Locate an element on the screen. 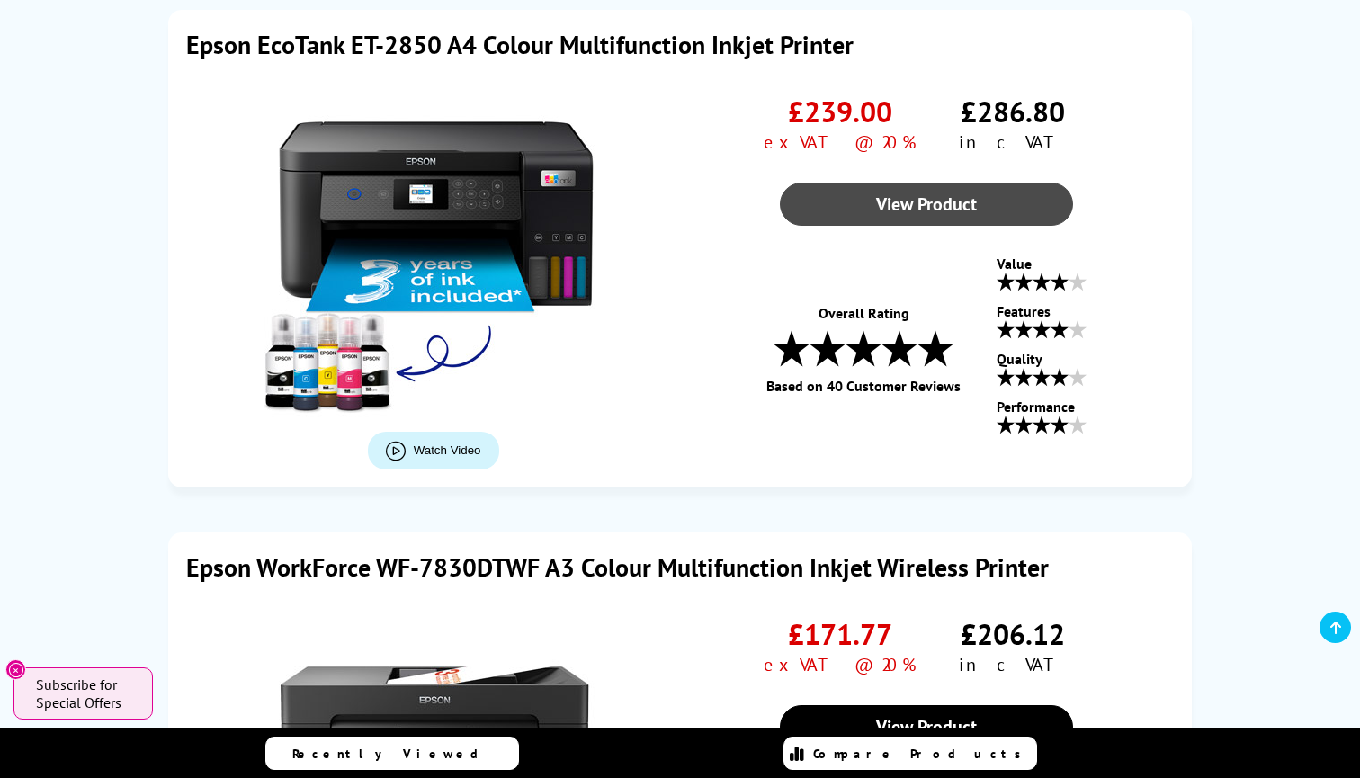 The width and height of the screenshot is (1360, 778). img: Epson EcoTank ET-2850 A4 Colour Multifunction Inkjet Printer is located at coordinates (434, 255).